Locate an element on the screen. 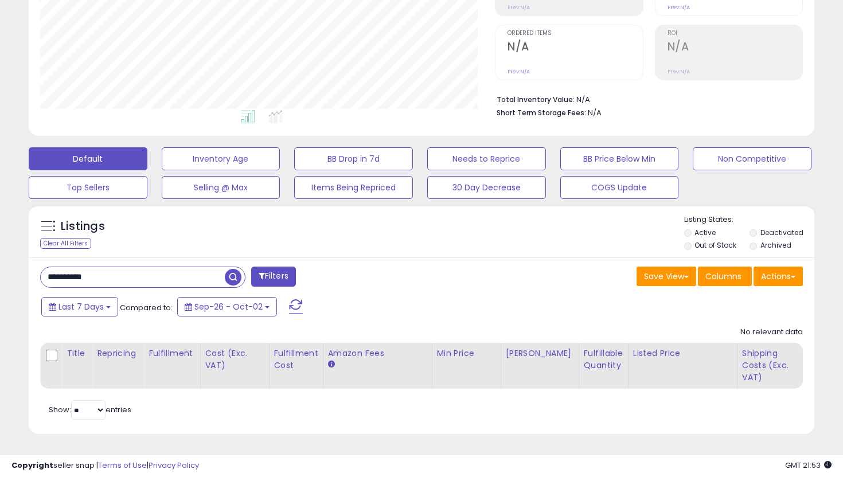  small: Amazon Fees. is located at coordinates (331, 365).